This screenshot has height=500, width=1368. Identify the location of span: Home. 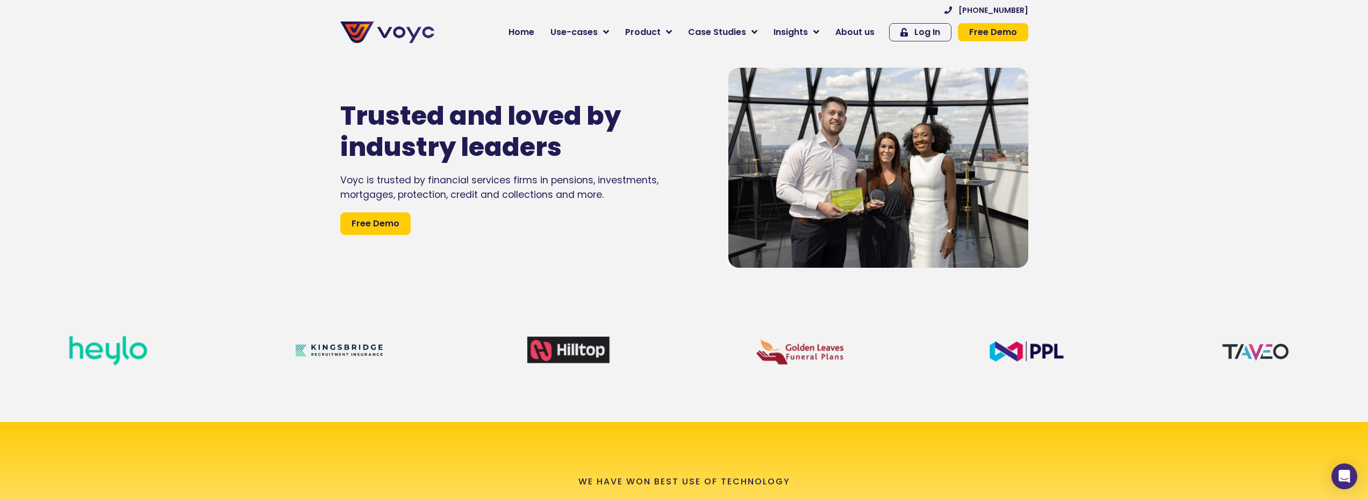
(521, 32).